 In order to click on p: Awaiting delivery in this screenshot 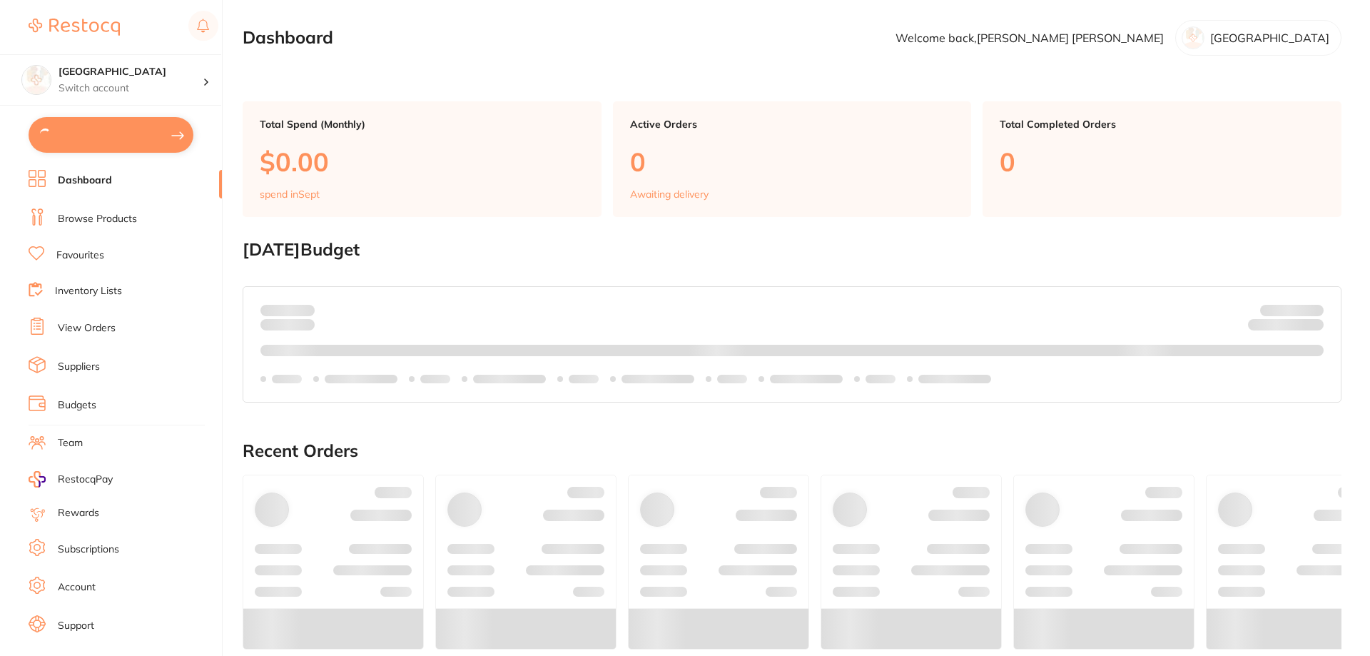, I will do `click(669, 194)`.